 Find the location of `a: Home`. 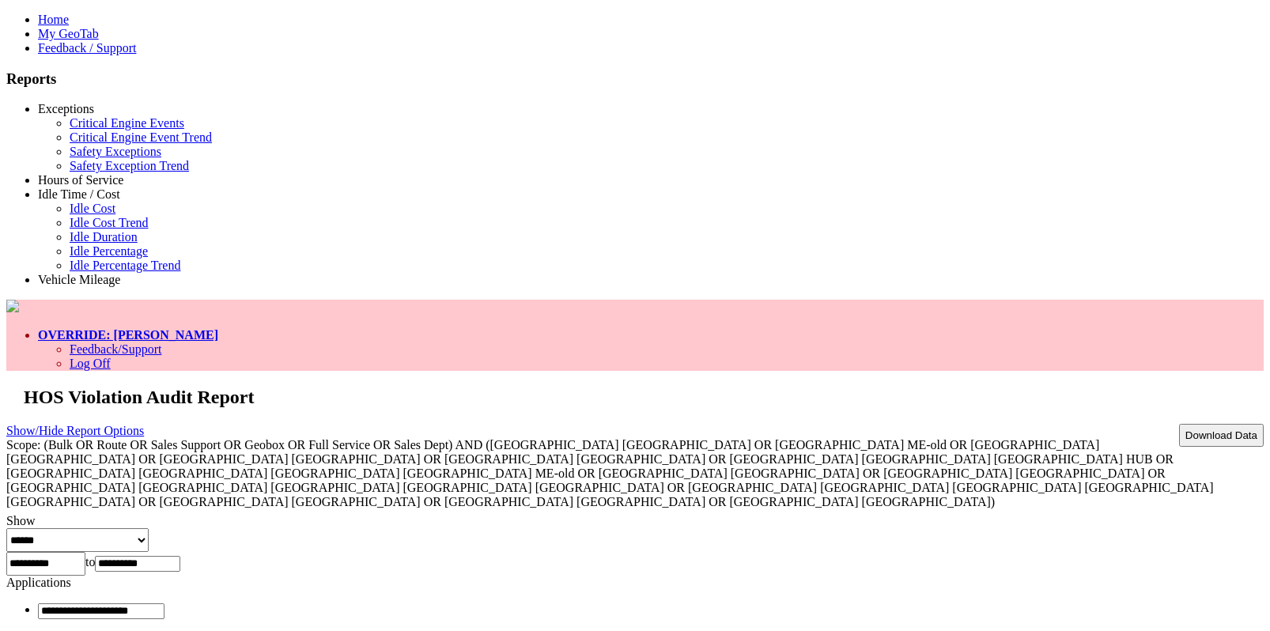

a: Home is located at coordinates (53, 19).